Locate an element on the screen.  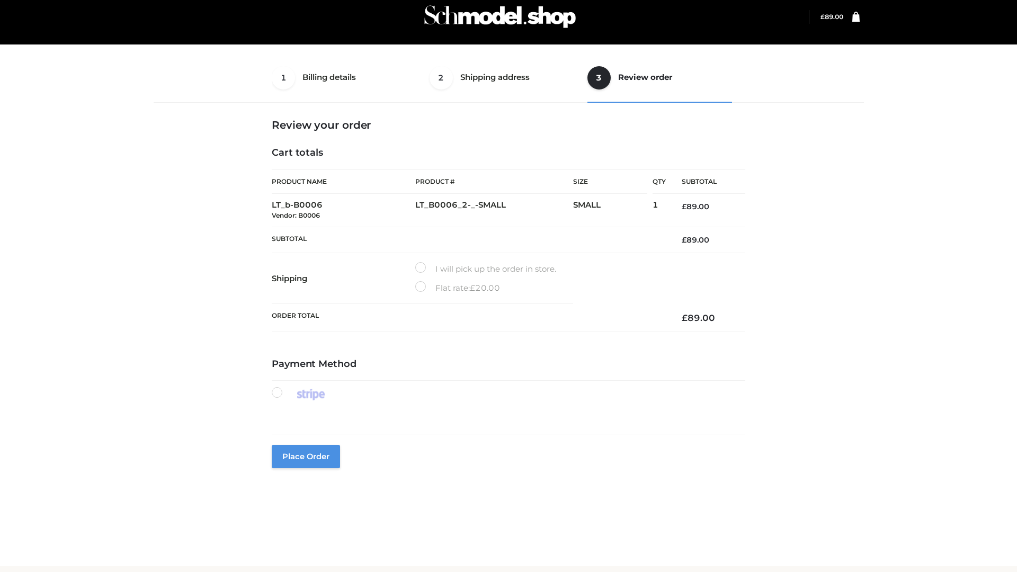
td: SMALL is located at coordinates (613, 210).